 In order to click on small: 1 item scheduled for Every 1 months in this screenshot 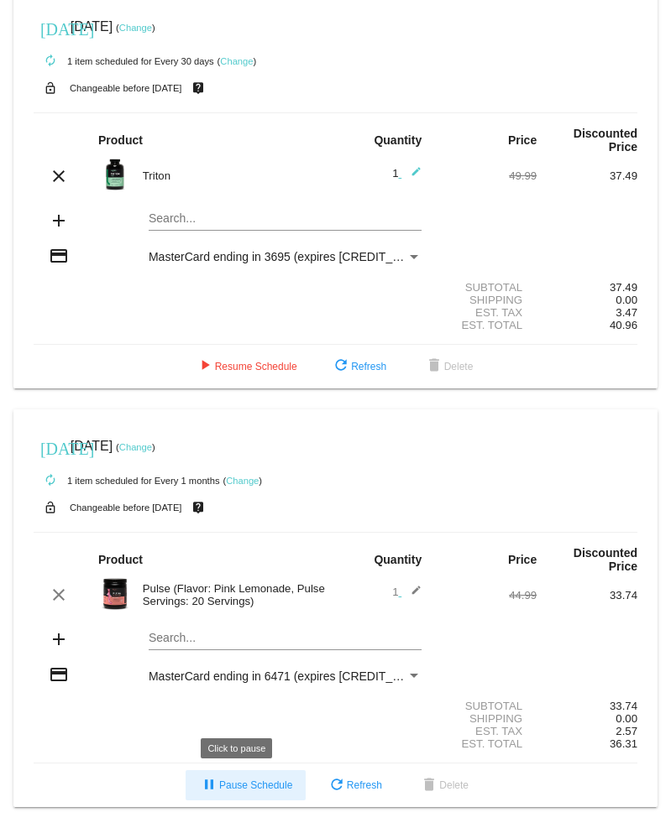, I will do `click(127, 481)`.